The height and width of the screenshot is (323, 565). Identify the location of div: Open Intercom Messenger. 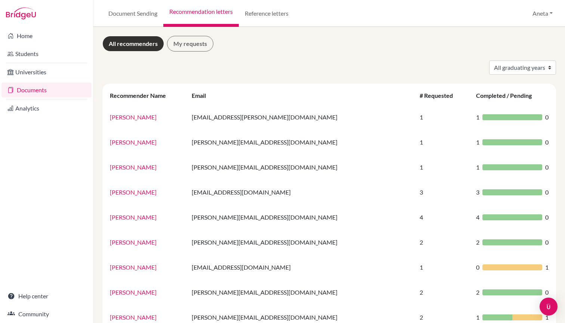
(549, 307).